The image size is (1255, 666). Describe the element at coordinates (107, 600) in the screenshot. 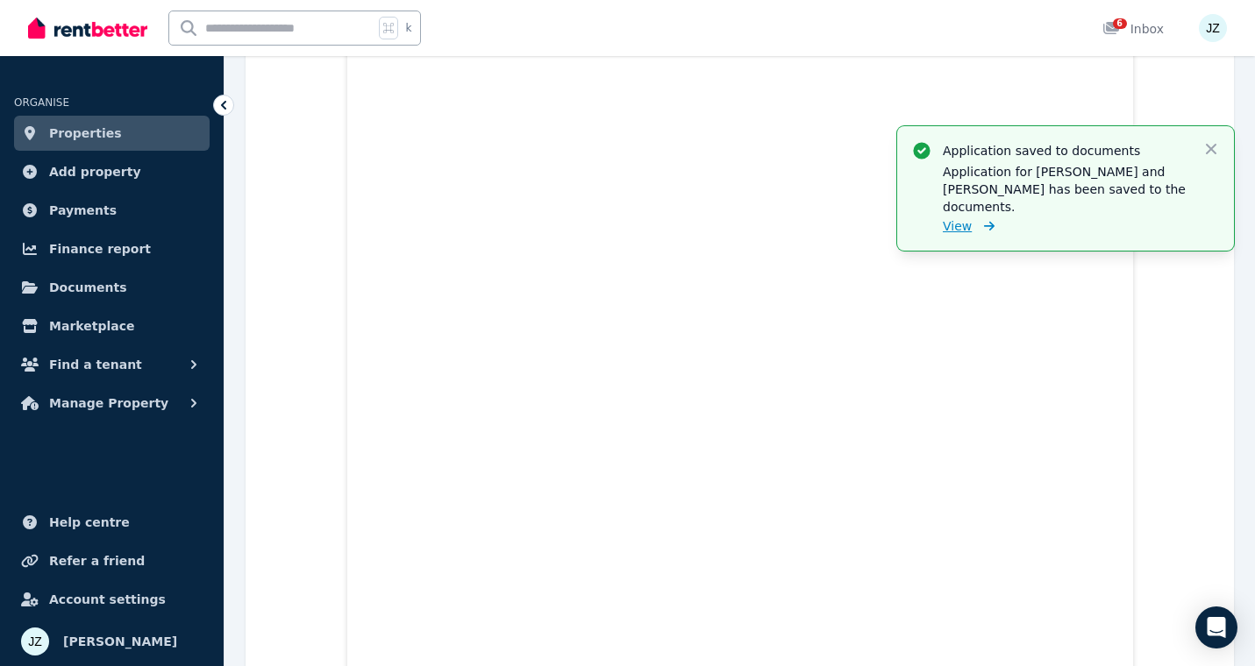

I see `span: Account settings` at that location.